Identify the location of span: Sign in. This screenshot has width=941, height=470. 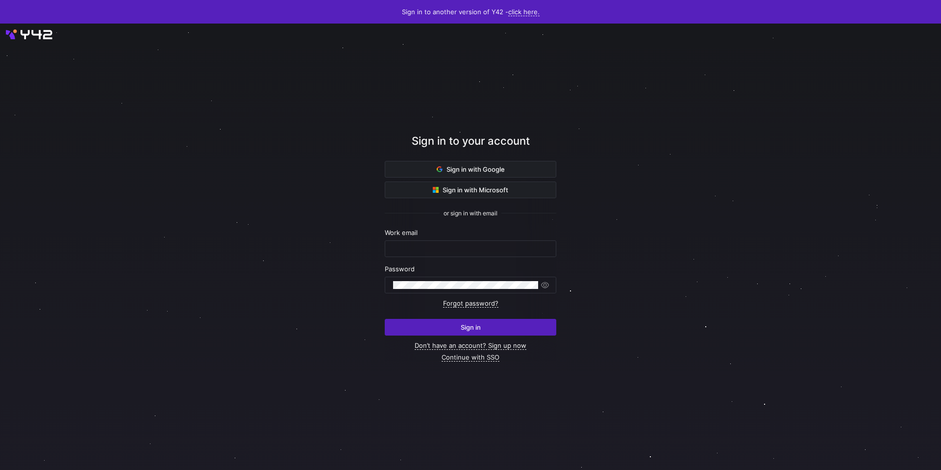
(470, 327).